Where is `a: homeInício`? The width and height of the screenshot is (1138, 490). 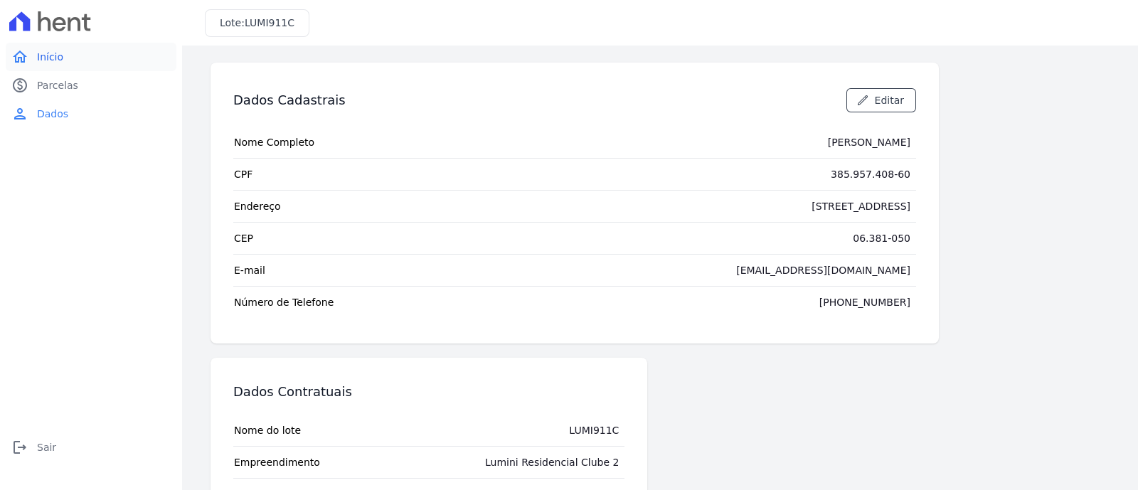 a: homeInício is located at coordinates (91, 57).